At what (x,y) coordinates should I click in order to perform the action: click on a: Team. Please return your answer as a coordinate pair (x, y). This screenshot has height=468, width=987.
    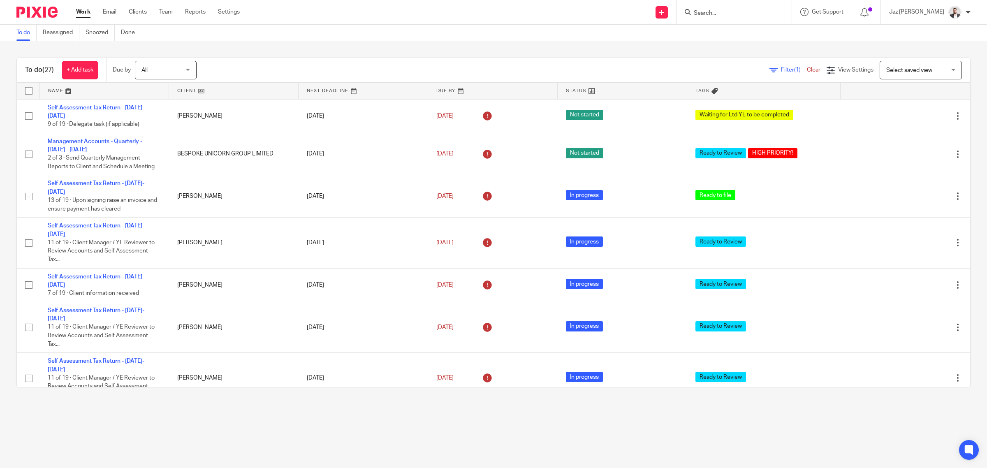
    Looking at the image, I should click on (166, 12).